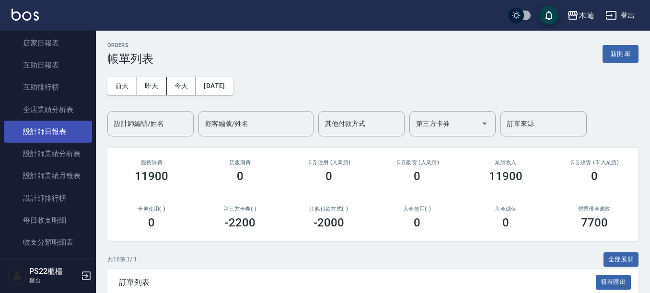  Describe the element at coordinates (240, 209) in the screenshot. I see `h2: 第三方卡券(-)` at that location.